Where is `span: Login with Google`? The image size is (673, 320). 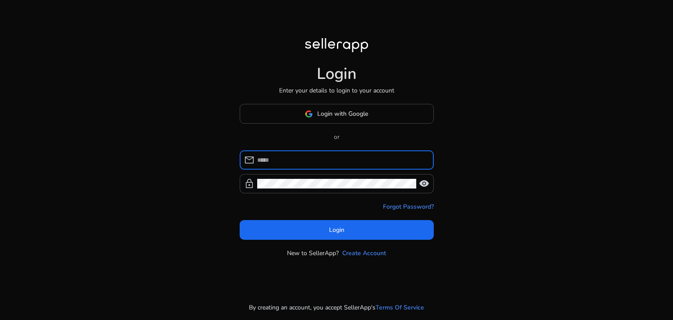 span: Login with Google is located at coordinates (343, 114).